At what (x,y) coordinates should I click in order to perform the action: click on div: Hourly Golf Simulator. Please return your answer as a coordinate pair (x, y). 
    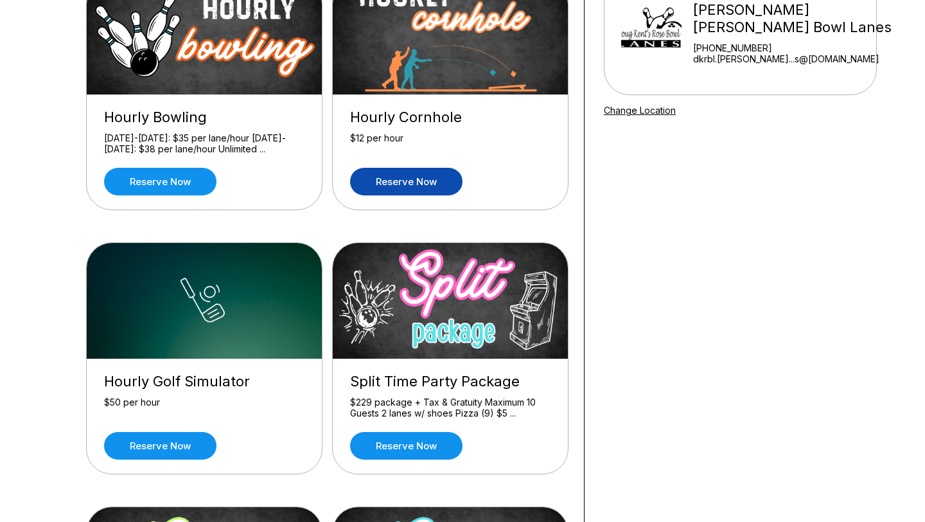
    Looking at the image, I should click on (204, 381).